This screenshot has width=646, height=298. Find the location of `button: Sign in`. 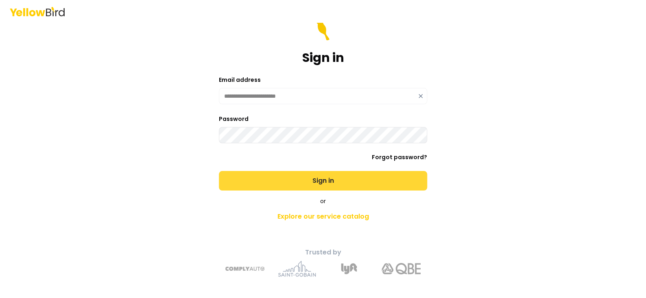

button: Sign in is located at coordinates (323, 181).